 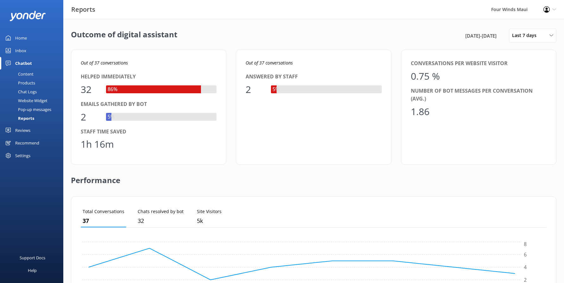 I want to click on img: yonder-white-logo.png, so click(x=28, y=16).